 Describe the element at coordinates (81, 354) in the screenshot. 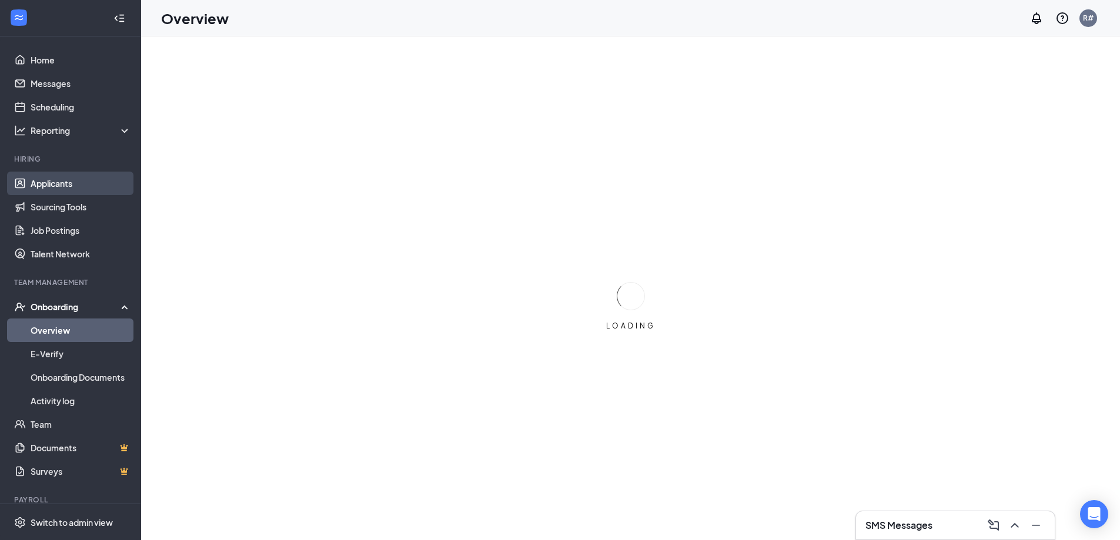

I see `a: E-Verify` at that location.